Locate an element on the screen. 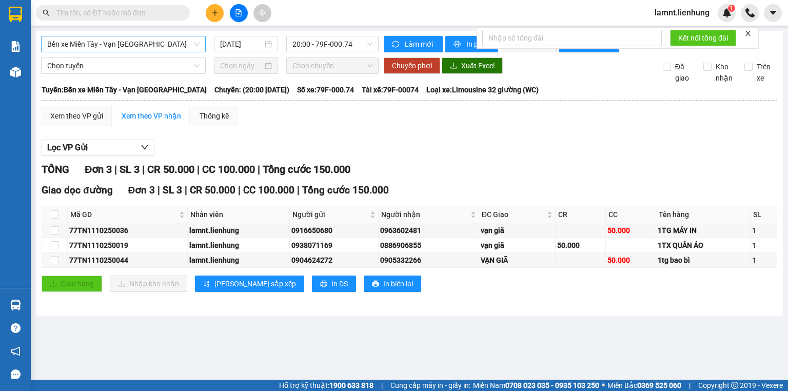 This screenshot has width=788, height=391. span: In DS is located at coordinates (339, 284).